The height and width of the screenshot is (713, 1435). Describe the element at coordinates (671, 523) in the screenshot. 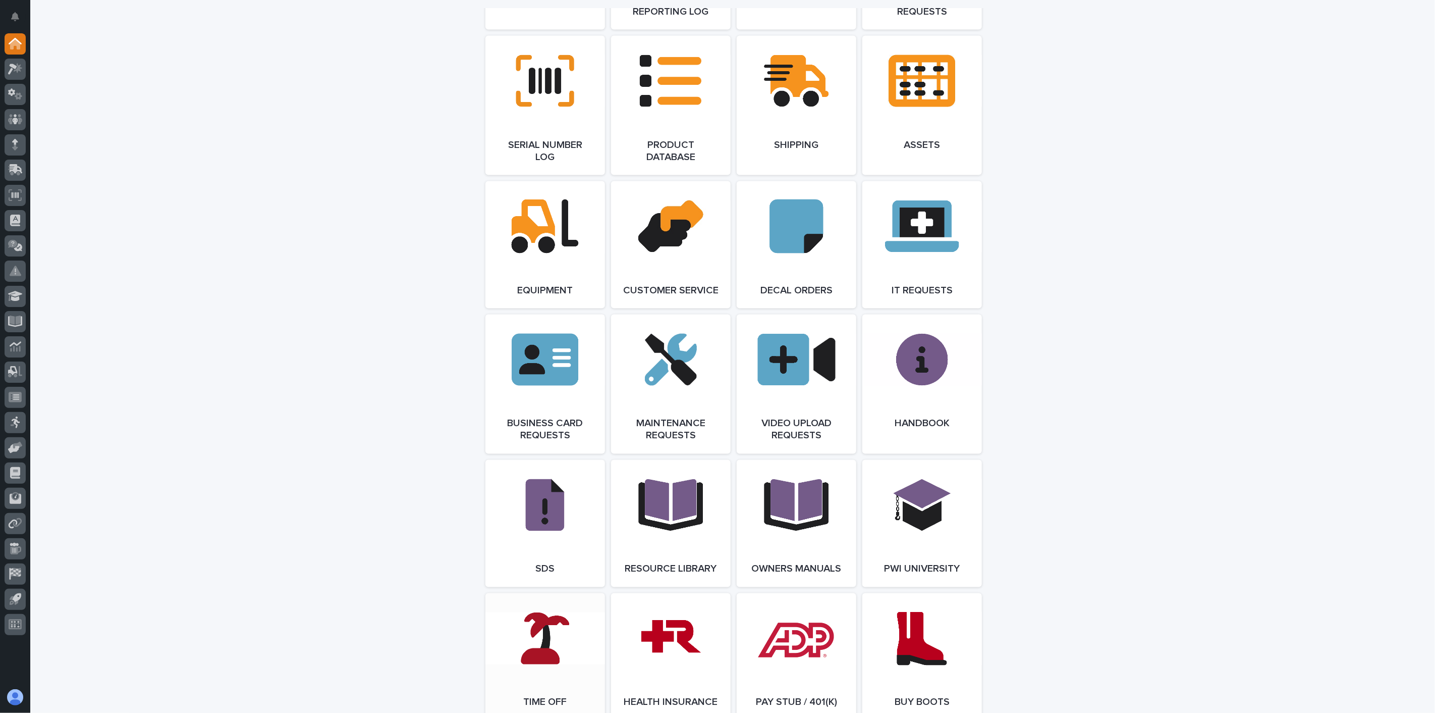

I see `a: Resource Library` at that location.